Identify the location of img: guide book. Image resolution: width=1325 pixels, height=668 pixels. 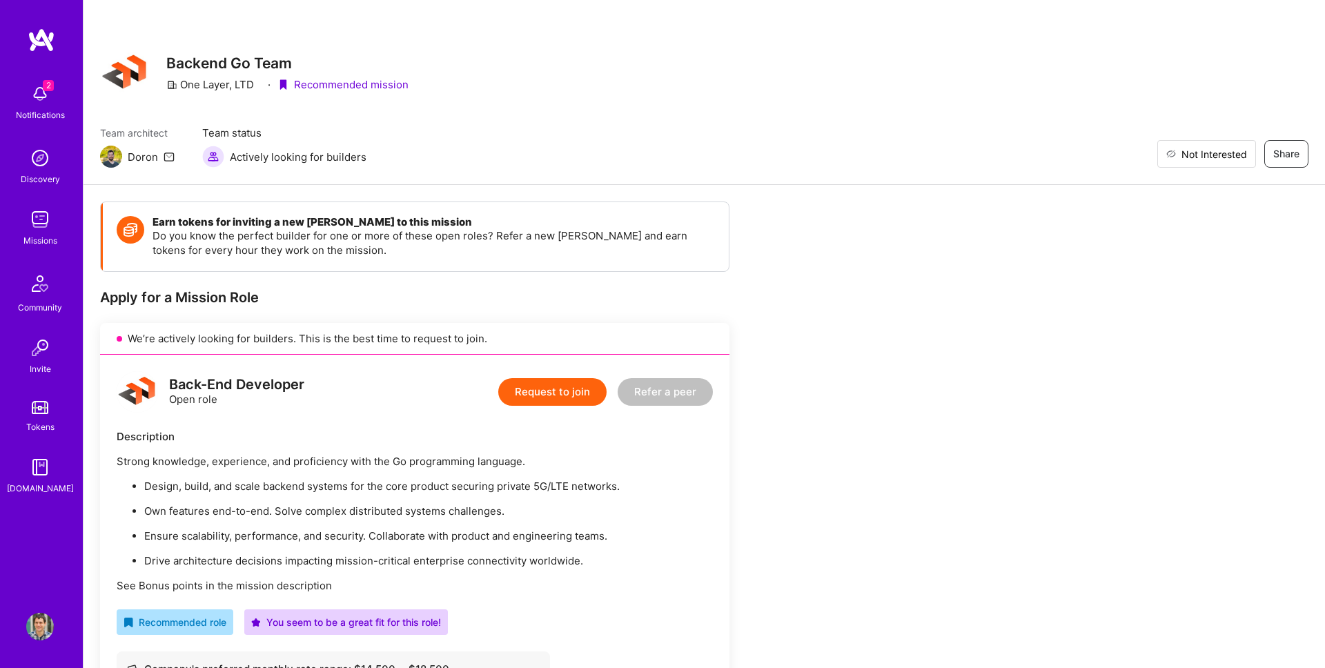
(40, 467).